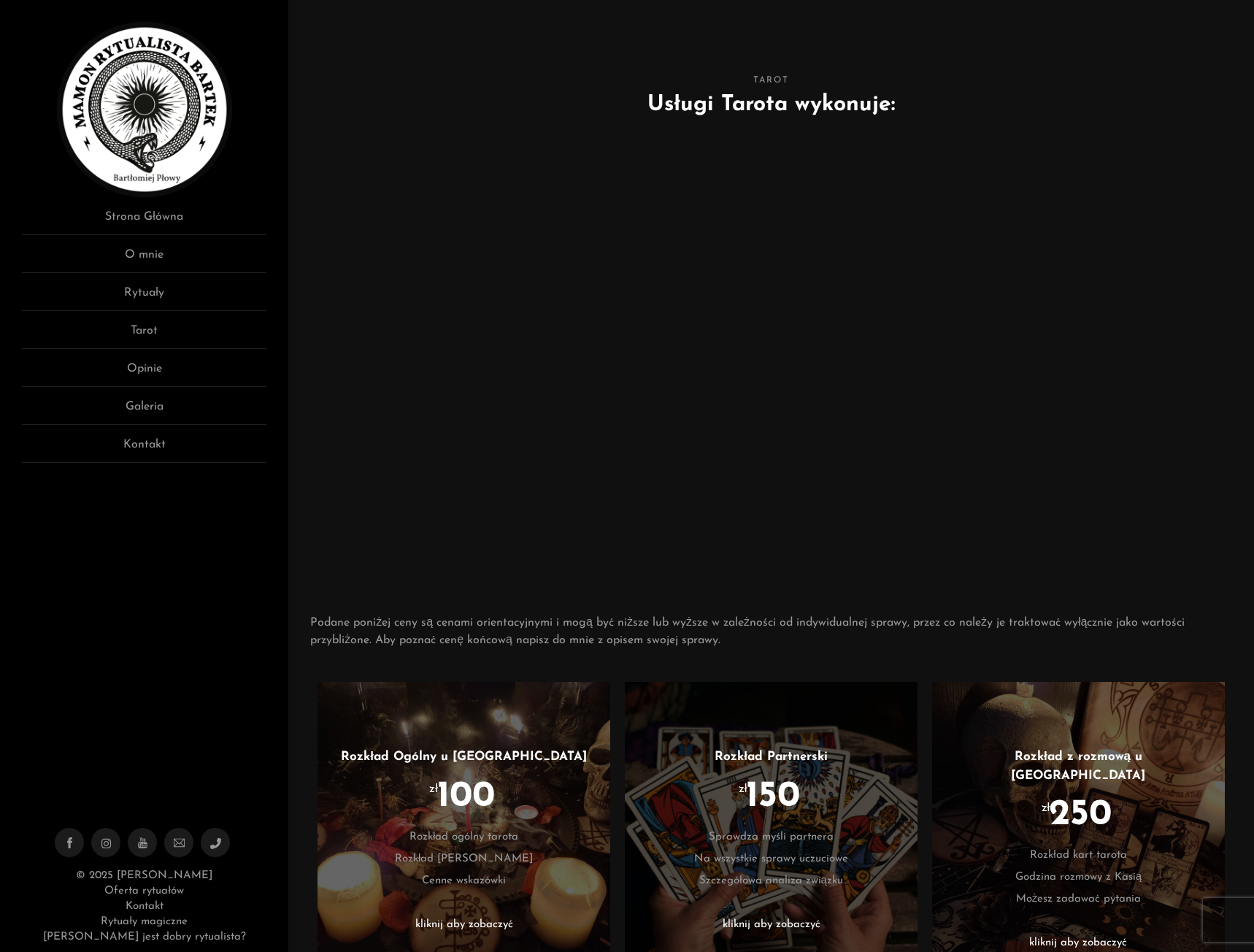 The image size is (1254, 952). What do you see at coordinates (1078, 878) in the screenshot?
I see `li: Godzina rozmowy z Kasią` at bounding box center [1078, 878].